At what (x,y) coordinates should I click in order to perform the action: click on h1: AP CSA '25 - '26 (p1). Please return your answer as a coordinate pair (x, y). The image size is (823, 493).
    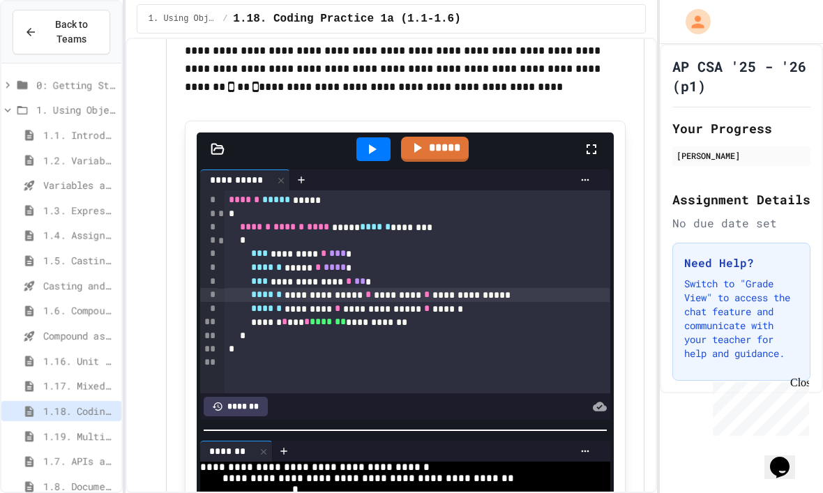
    Looking at the image, I should click on (741, 76).